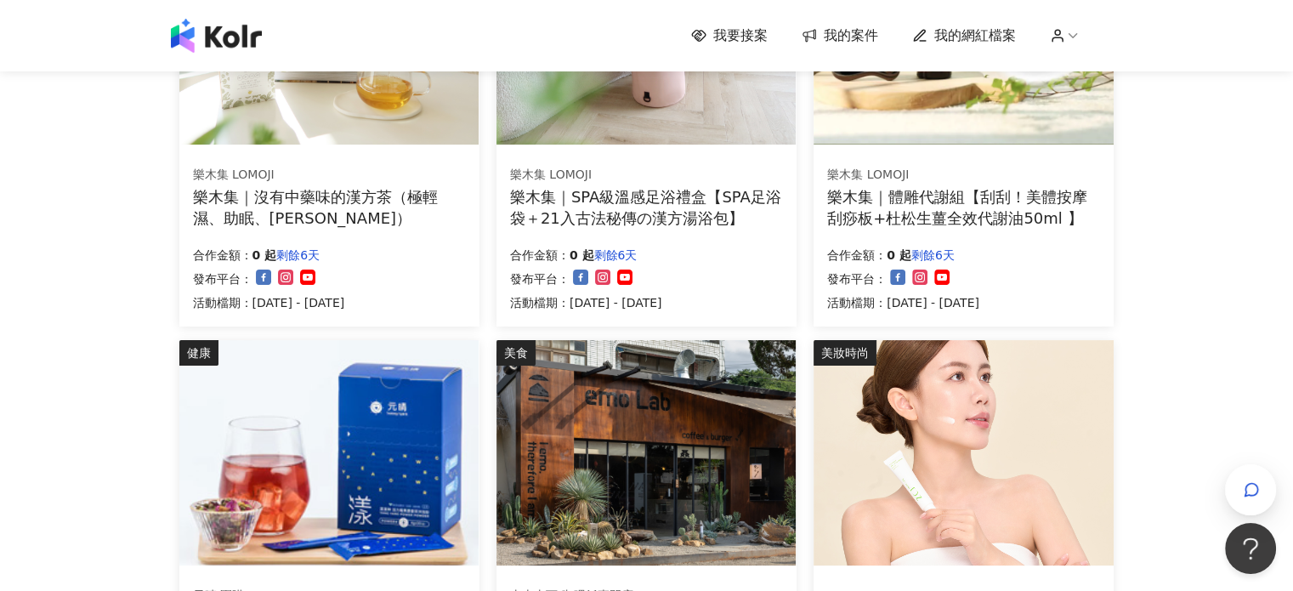 This screenshot has height=591, width=1293. What do you see at coordinates (740, 36) in the screenshot?
I see `span: 我要接案` at bounding box center [740, 36].